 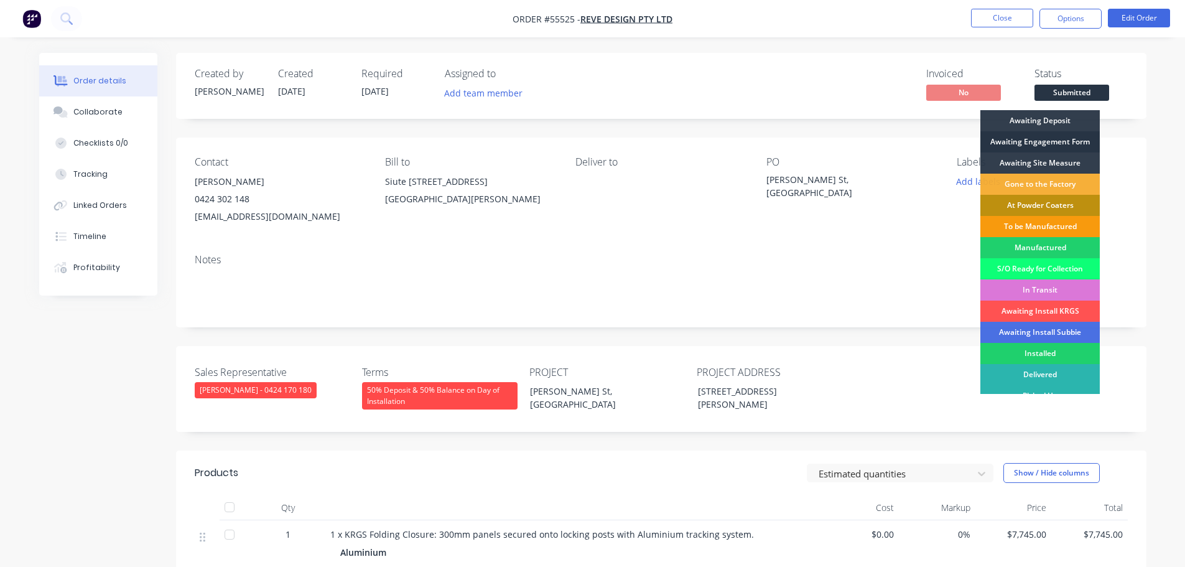 What do you see at coordinates (1040, 311) in the screenshot?
I see `div: Awaiting Install KRGS` at bounding box center [1040, 311].